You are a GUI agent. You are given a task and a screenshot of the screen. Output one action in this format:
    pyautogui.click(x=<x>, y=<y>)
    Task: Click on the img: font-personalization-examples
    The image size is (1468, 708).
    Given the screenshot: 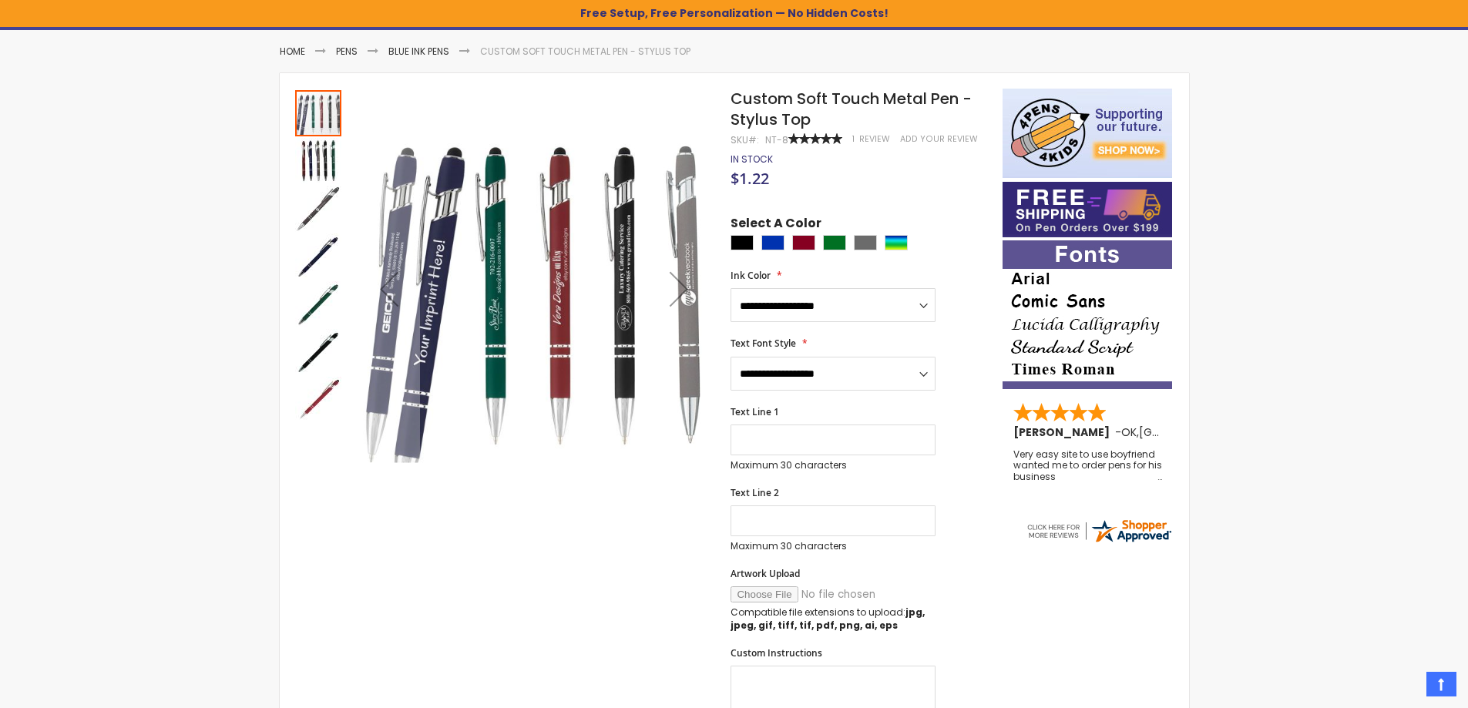 What is the action you would take?
    pyautogui.click(x=1087, y=314)
    